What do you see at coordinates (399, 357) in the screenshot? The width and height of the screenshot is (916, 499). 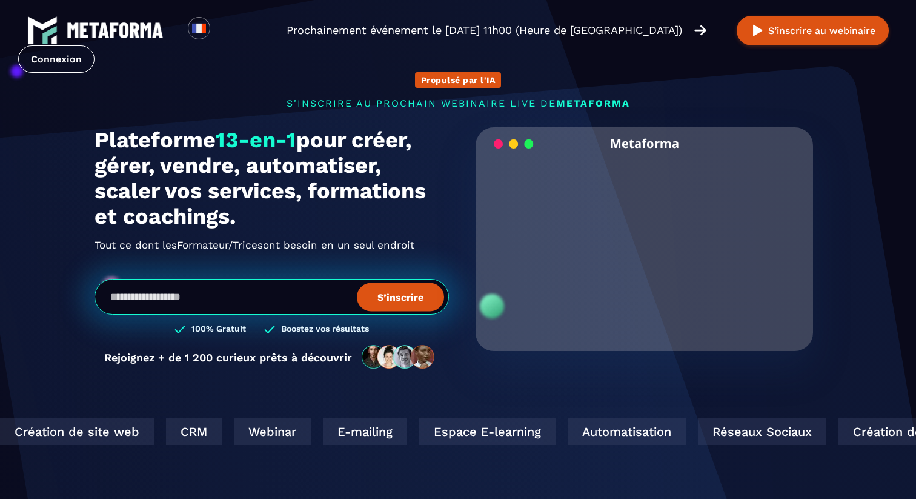 I see `img: community-people` at bounding box center [399, 357].